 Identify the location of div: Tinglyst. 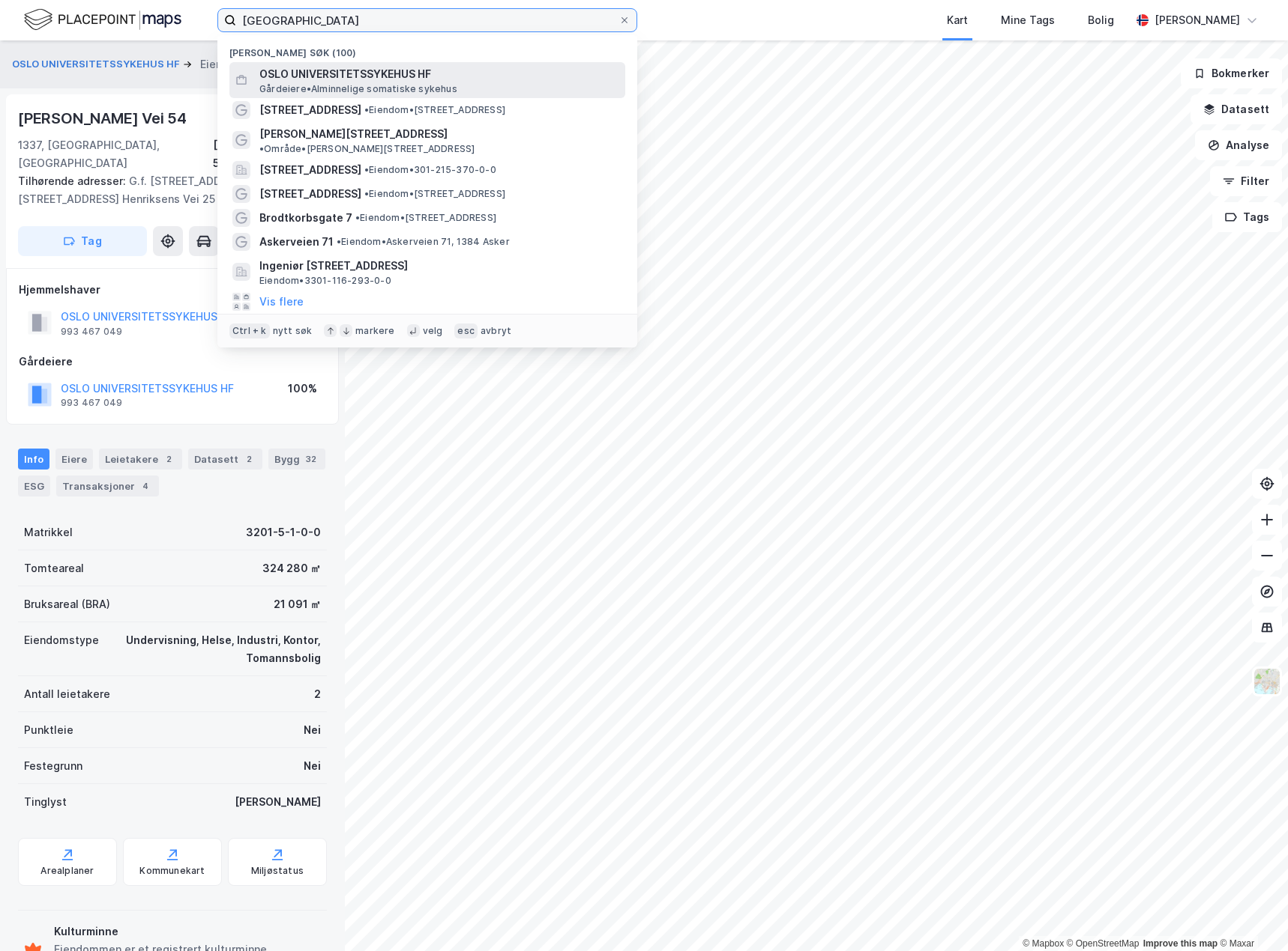
(45, 802).